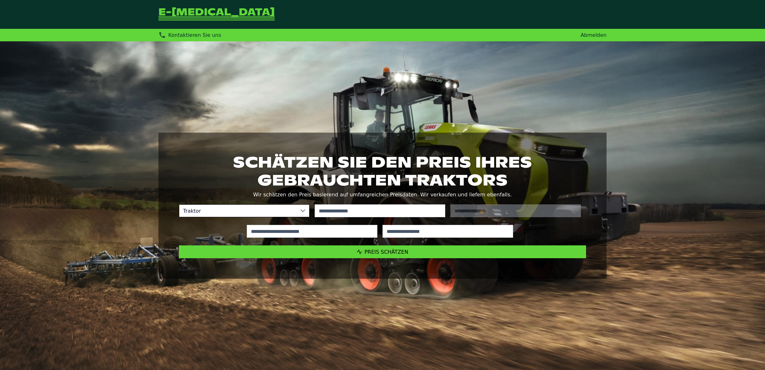  I want to click on a: Zurück zur Startseite, so click(216, 14).